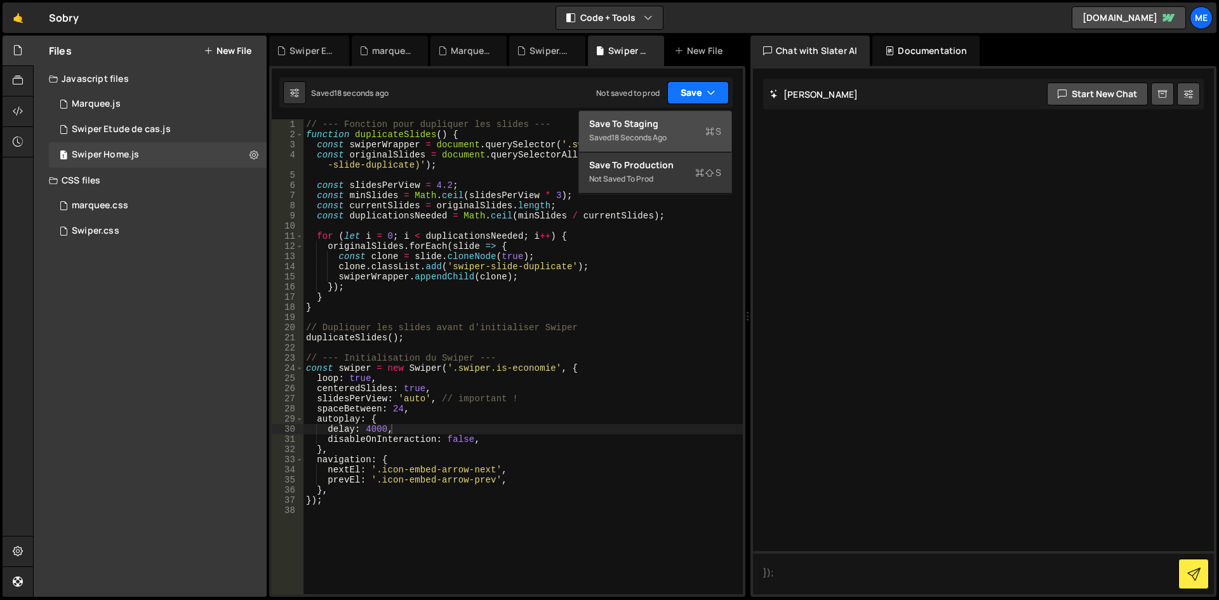 Image resolution: width=1219 pixels, height=600 pixels. What do you see at coordinates (288, 287) in the screenshot?
I see `div: 16` at bounding box center [288, 287].